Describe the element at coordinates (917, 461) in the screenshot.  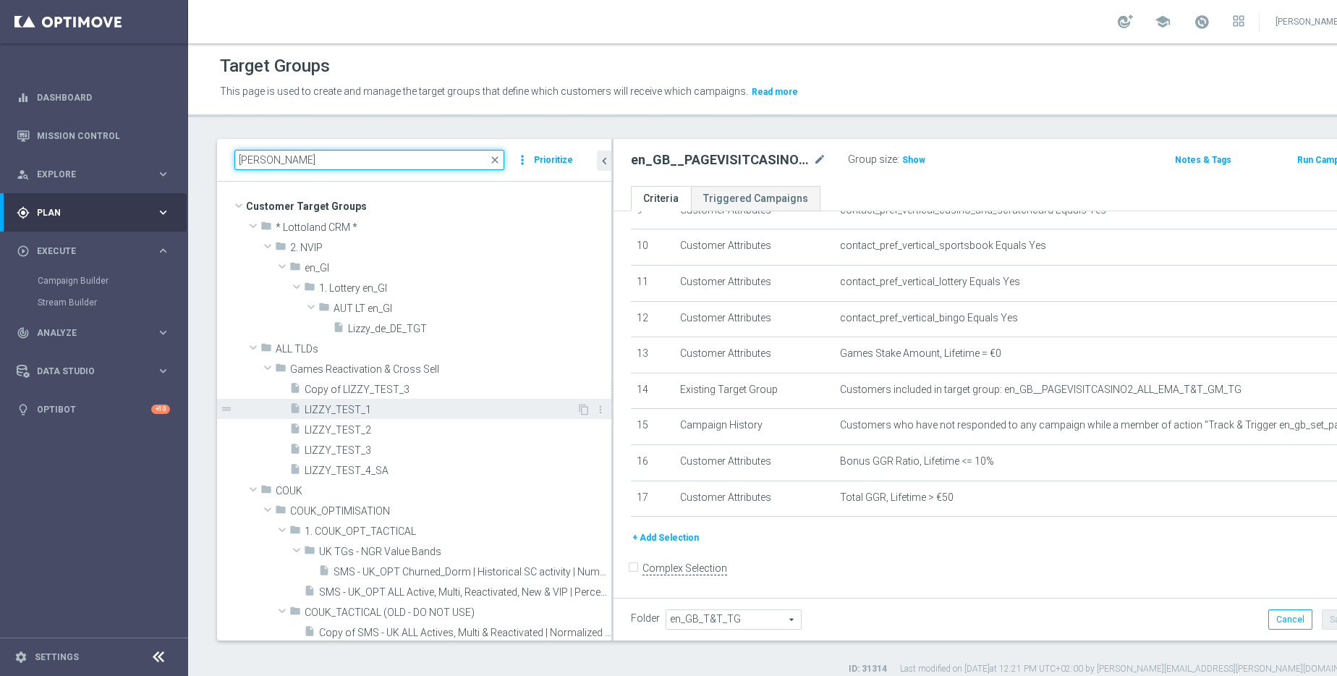
I see `span: Bonus GGR Ratio, Lifetime <= 10%` at that location.